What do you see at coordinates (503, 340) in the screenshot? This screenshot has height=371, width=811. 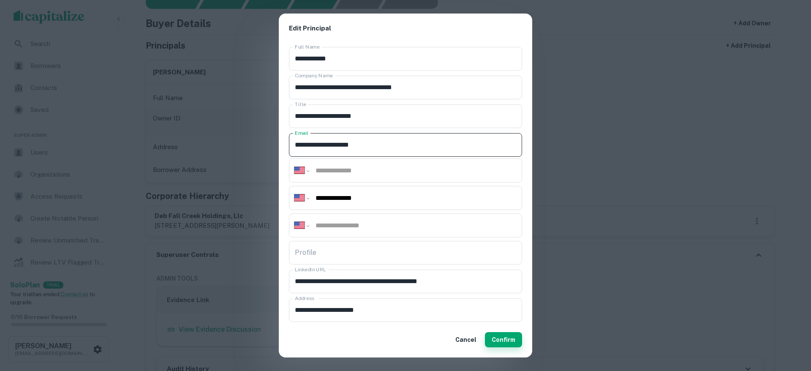 I see `button: Confirm` at bounding box center [503, 340].